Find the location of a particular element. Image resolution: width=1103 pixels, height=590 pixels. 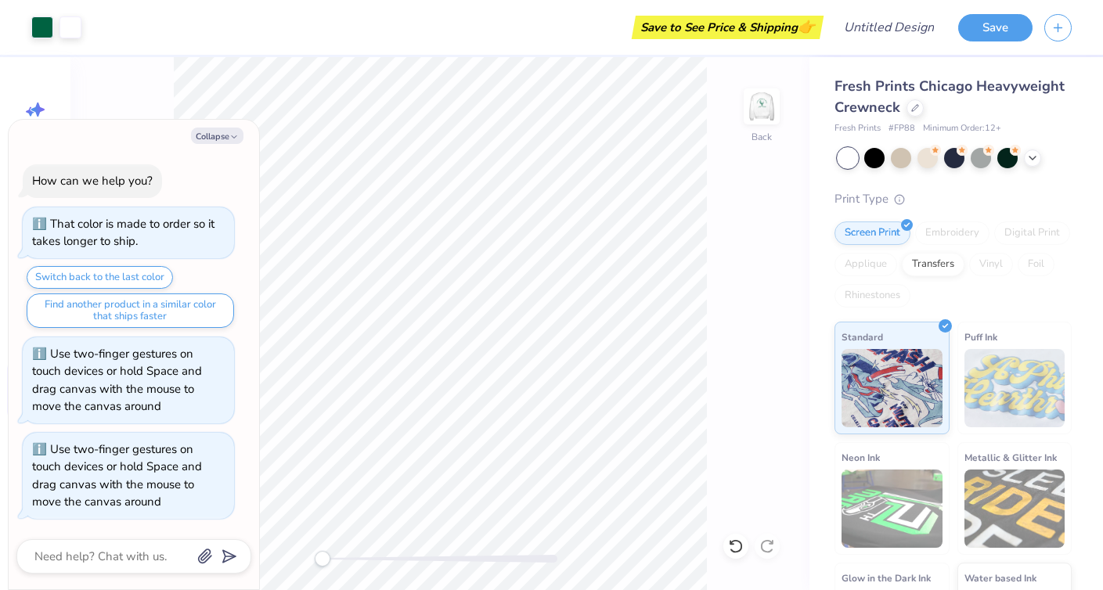

button: Save is located at coordinates (995, 27).